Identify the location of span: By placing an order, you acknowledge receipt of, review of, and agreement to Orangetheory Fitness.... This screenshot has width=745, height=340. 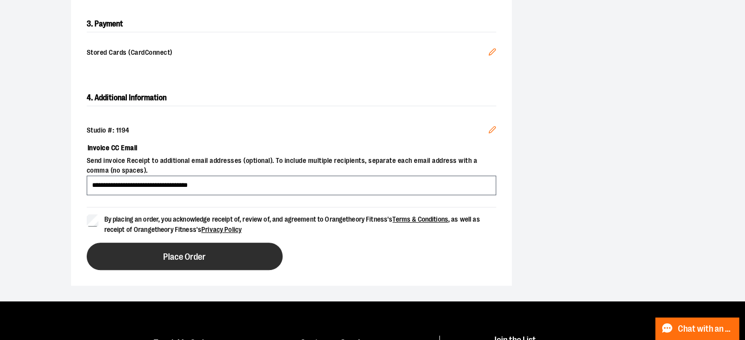
(292, 224).